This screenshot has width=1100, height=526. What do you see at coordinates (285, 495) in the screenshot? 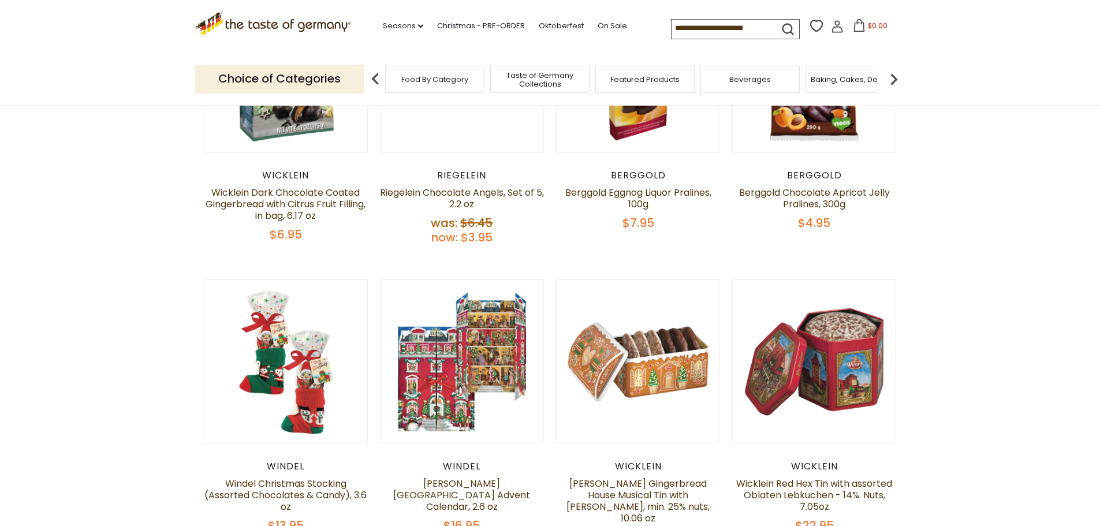
I see `a: Windel Christmas Stocking (Assorted Chocolates & Candy), 3.6 oz` at bounding box center [285, 495].